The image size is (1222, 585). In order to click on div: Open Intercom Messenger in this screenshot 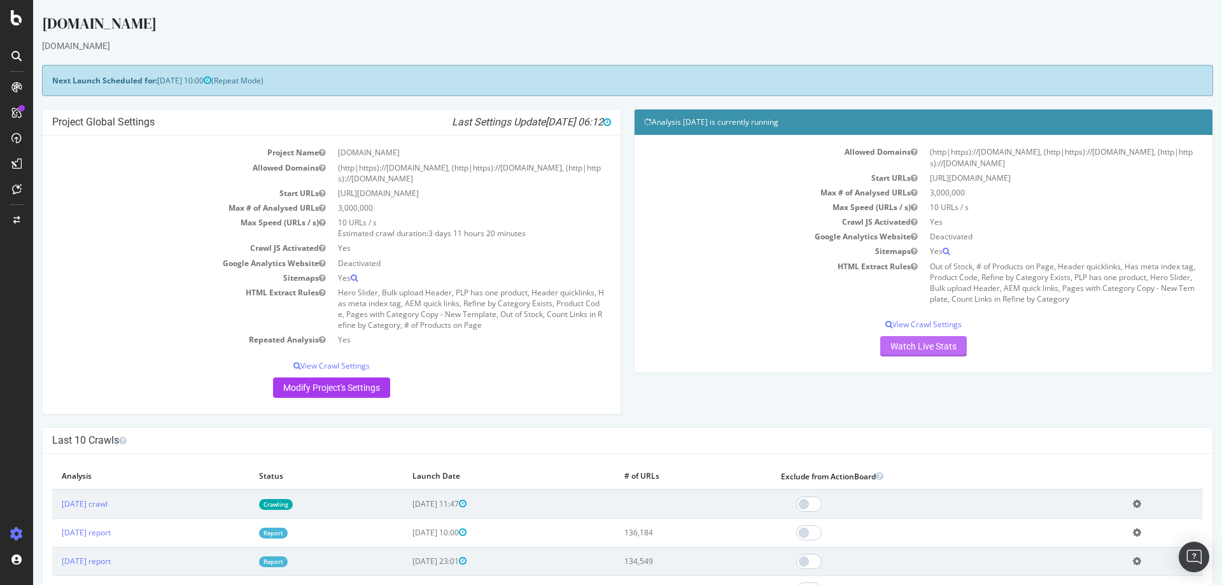, I will do `click(1194, 557)`.